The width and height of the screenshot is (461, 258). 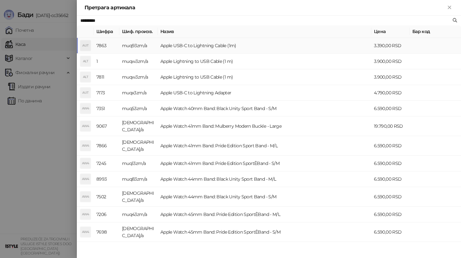 What do you see at coordinates (265, 214) in the screenshot?
I see `td: Apple Watch 45mm Band: Pride Edition SportÊBand - M/L` at bounding box center [265, 214].